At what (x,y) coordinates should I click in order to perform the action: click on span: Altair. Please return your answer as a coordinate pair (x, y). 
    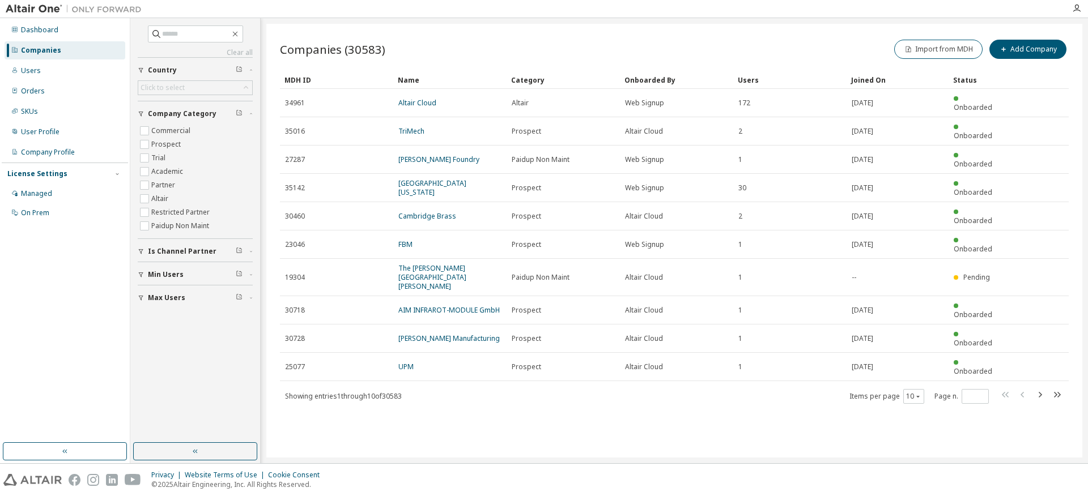
    Looking at the image, I should click on (520, 103).